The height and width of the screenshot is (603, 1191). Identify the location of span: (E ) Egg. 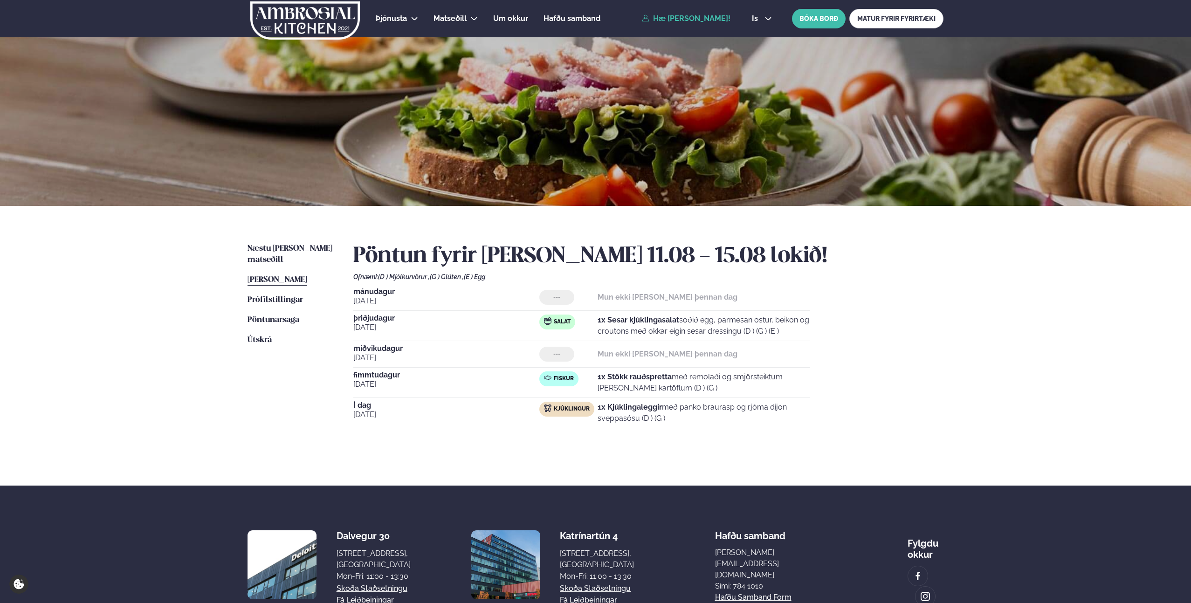
(475, 277).